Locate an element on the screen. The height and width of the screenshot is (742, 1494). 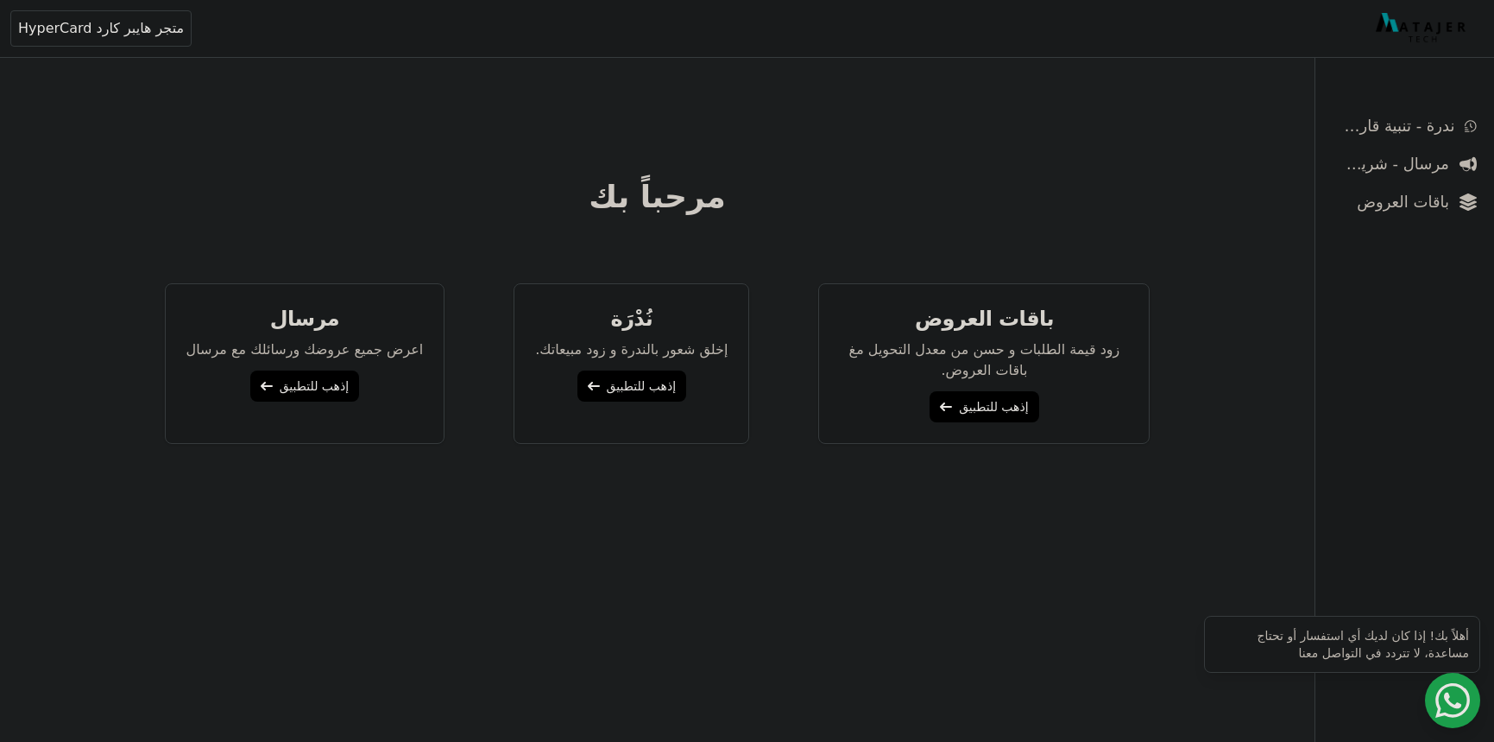
h5: مرسال is located at coordinates (305, 319).